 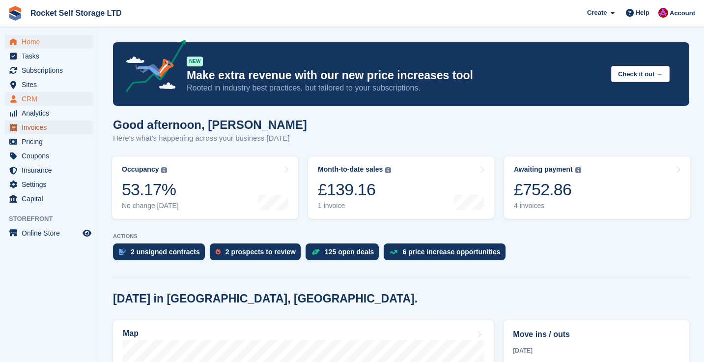 What do you see at coordinates (51, 99) in the screenshot?
I see `span: CRM` at bounding box center [51, 99].